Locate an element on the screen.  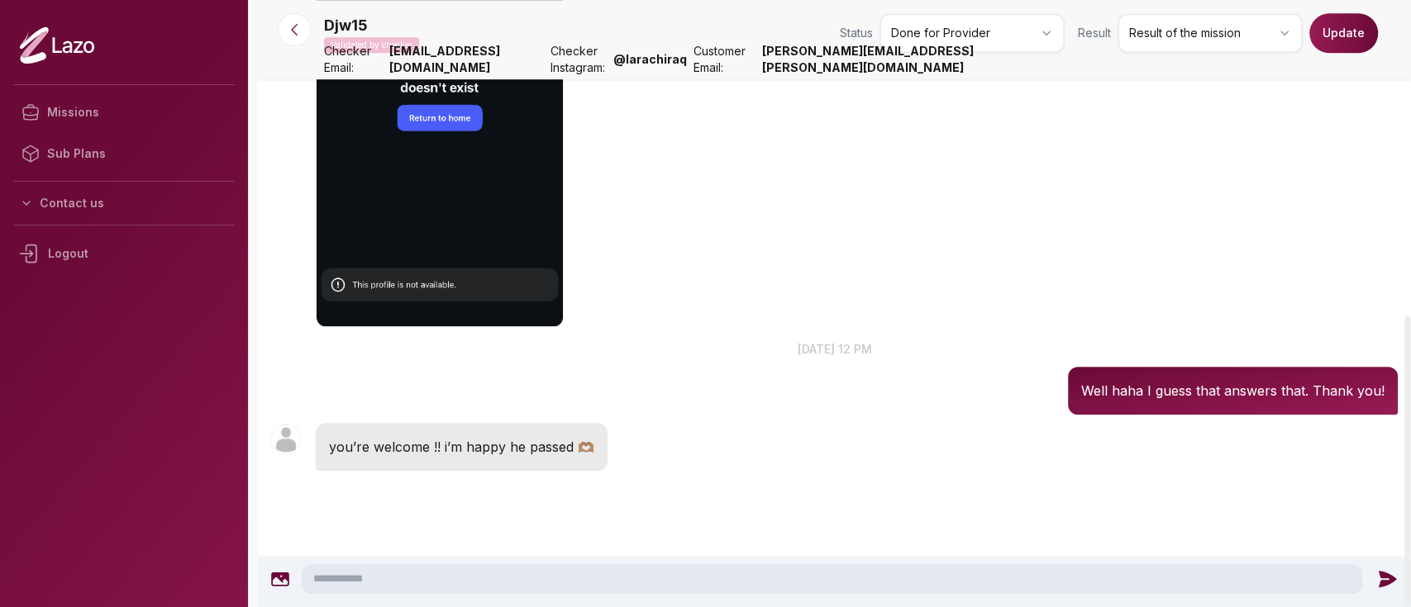
span: Result is located at coordinates (1094, 33).